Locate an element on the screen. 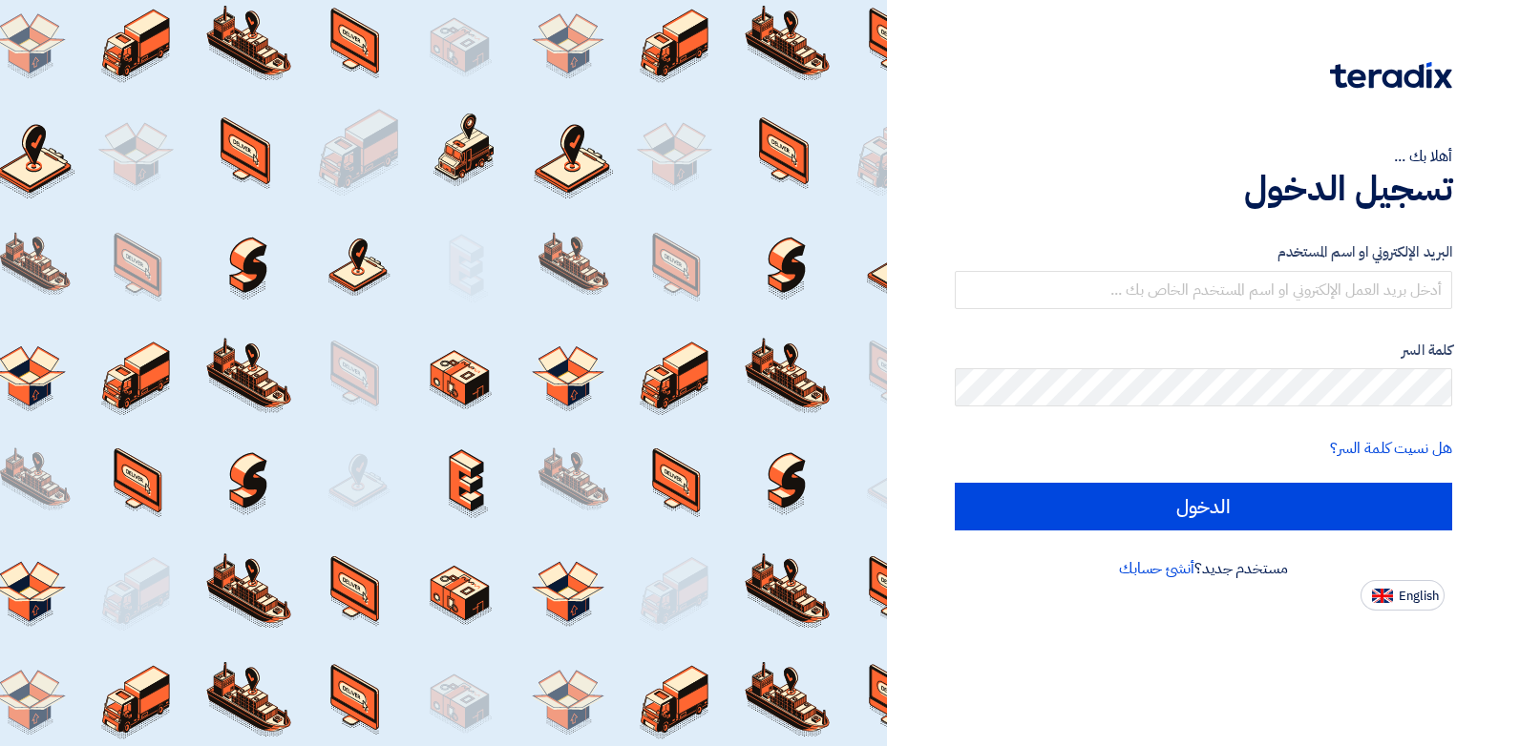 The width and height of the screenshot is (1520, 746). label: البريد الإلكتروني او اسم المستخدم is located at coordinates (1203, 252).